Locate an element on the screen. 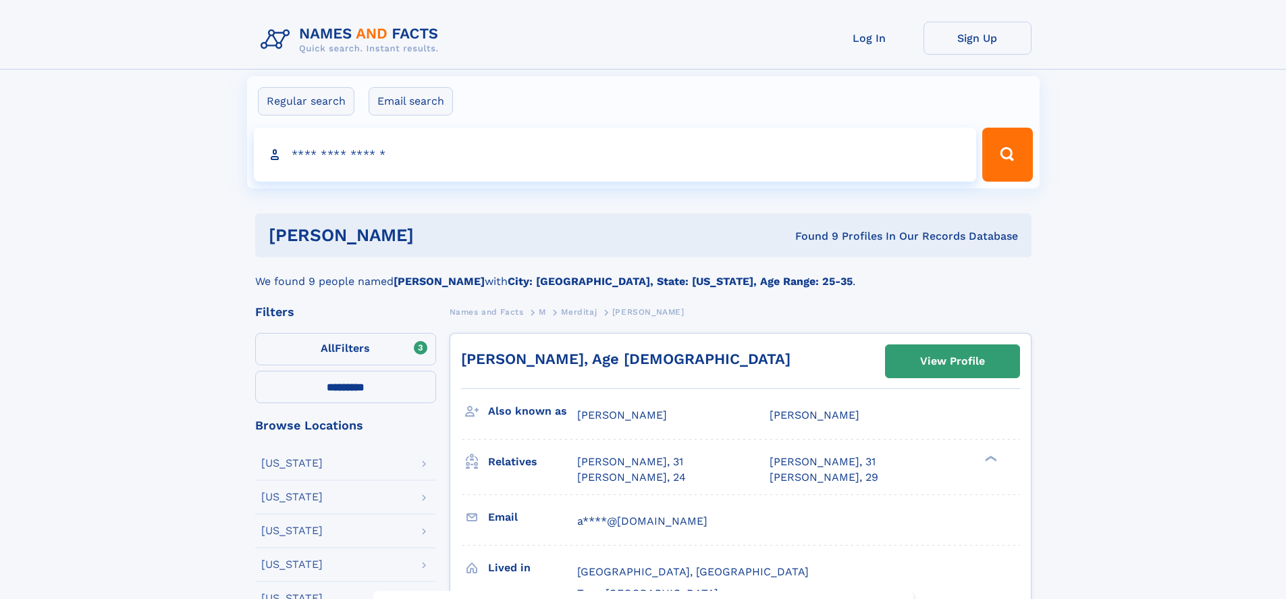 This screenshot has width=1286, height=599. button: Search Button is located at coordinates (1007, 155).